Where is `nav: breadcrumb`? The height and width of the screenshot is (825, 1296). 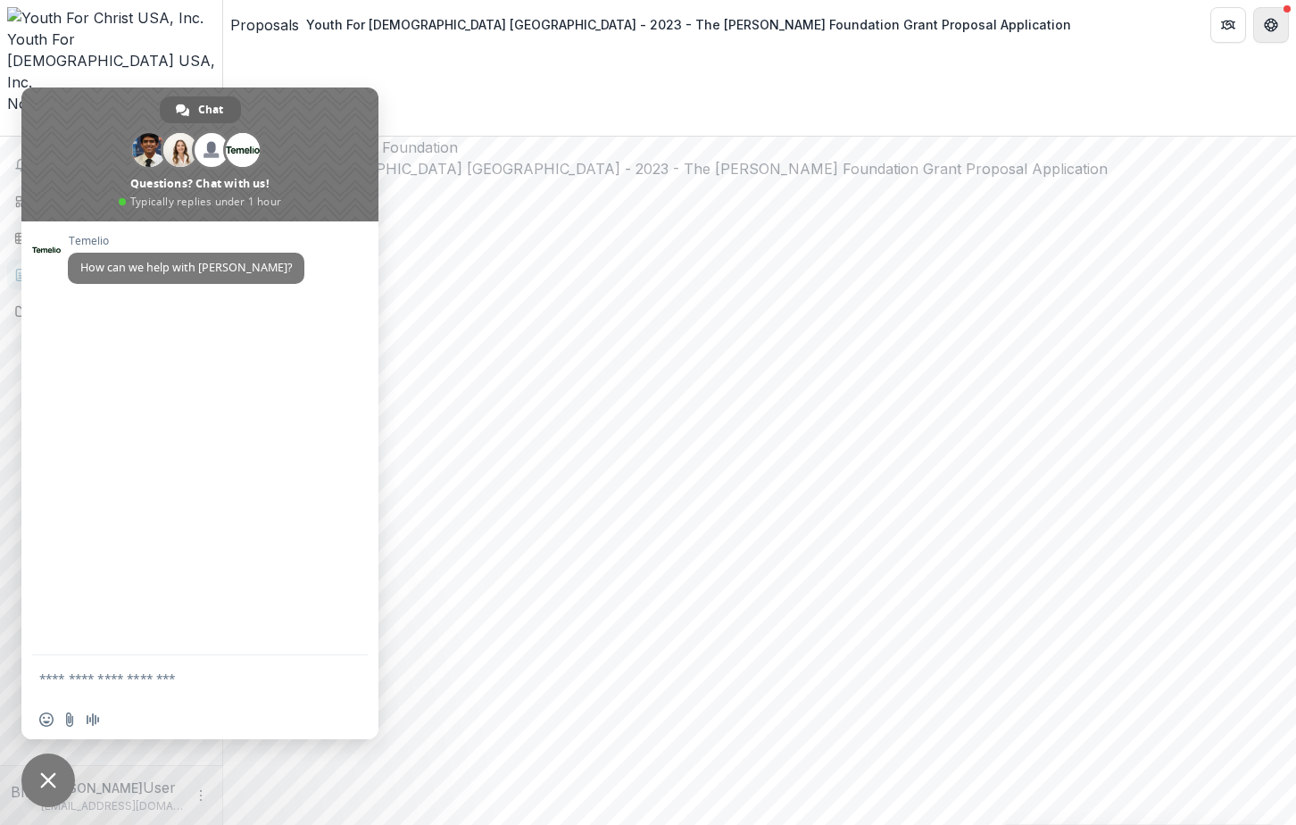 nav: breadcrumb is located at coordinates (654, 24).